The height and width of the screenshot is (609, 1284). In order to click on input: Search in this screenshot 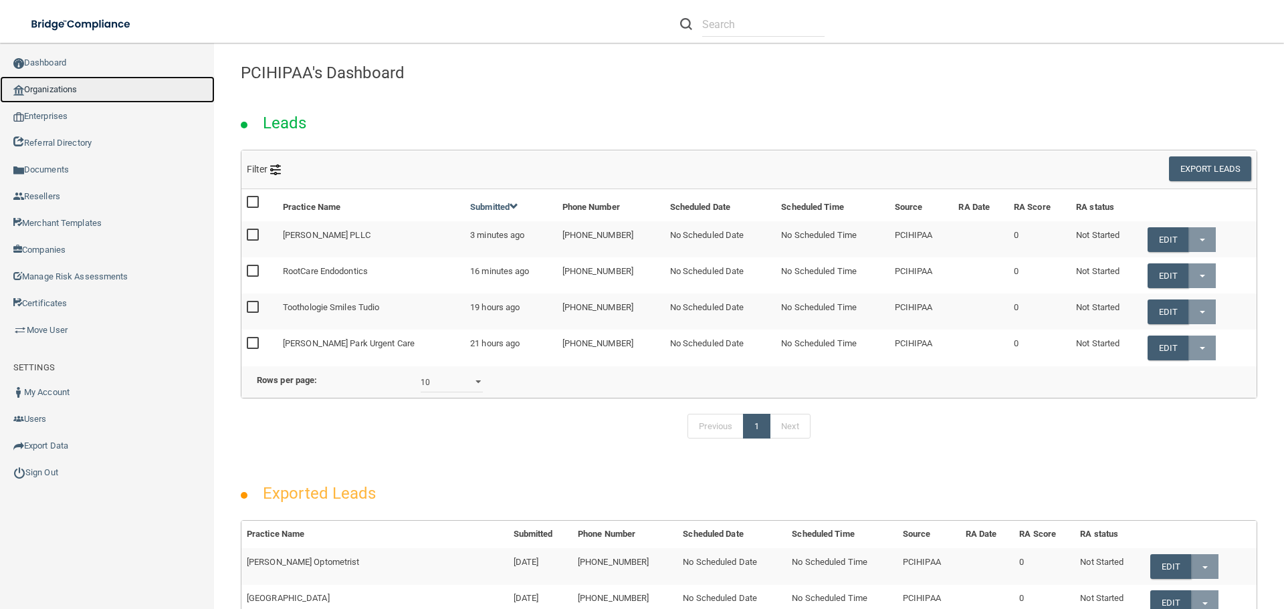, I will do `click(763, 24)`.